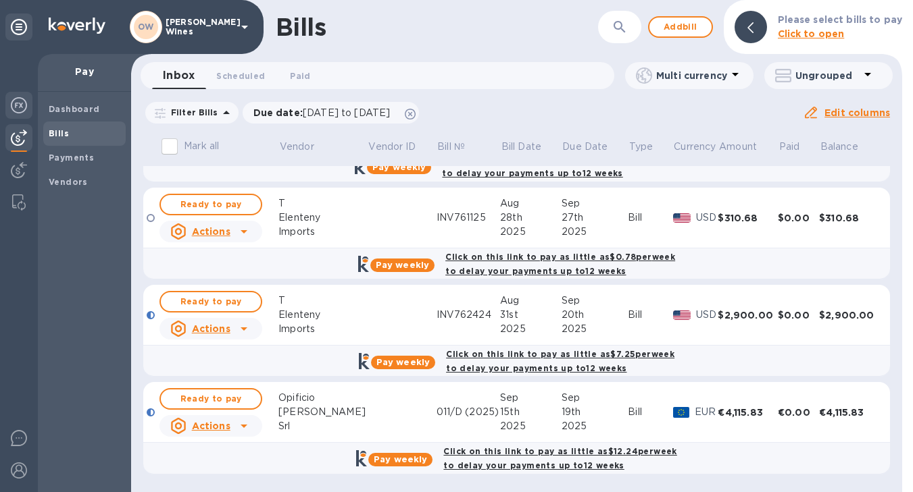 This screenshot has width=913, height=492. What do you see at coordinates (840, 20) in the screenshot?
I see `b: Please select bills to pay` at bounding box center [840, 20].